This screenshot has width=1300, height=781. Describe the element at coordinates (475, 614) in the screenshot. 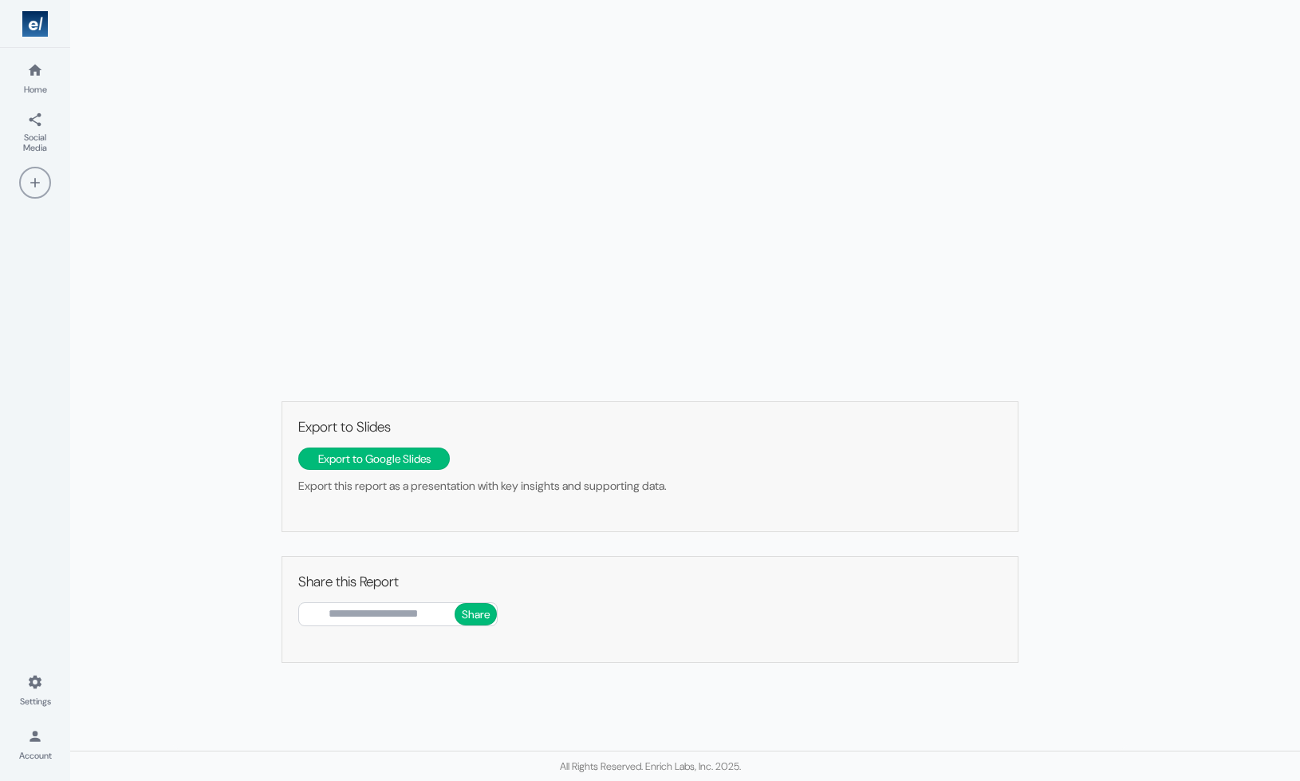

I see `button: Share` at that location.